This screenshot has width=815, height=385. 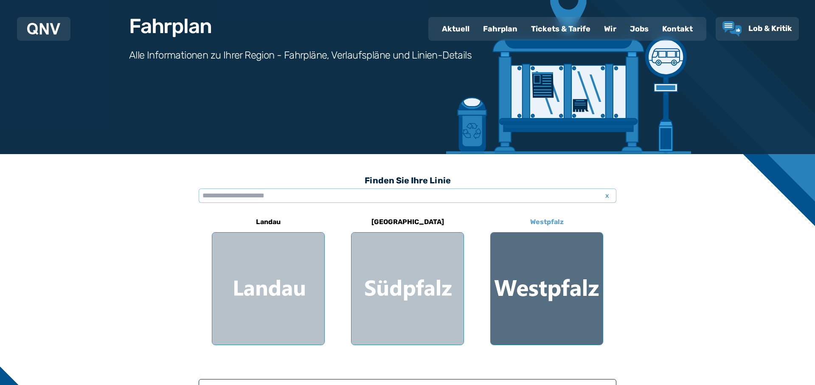 What do you see at coordinates (770, 28) in the screenshot?
I see `span: Lob & Kritik` at bounding box center [770, 28].